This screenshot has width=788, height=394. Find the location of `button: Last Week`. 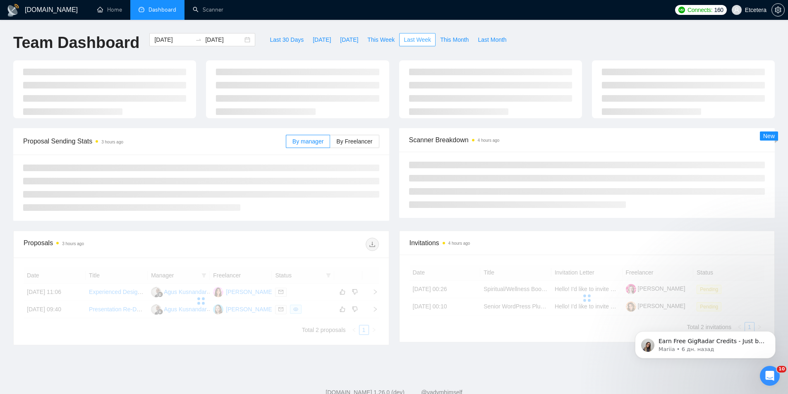

button: Last Week is located at coordinates (417, 40).